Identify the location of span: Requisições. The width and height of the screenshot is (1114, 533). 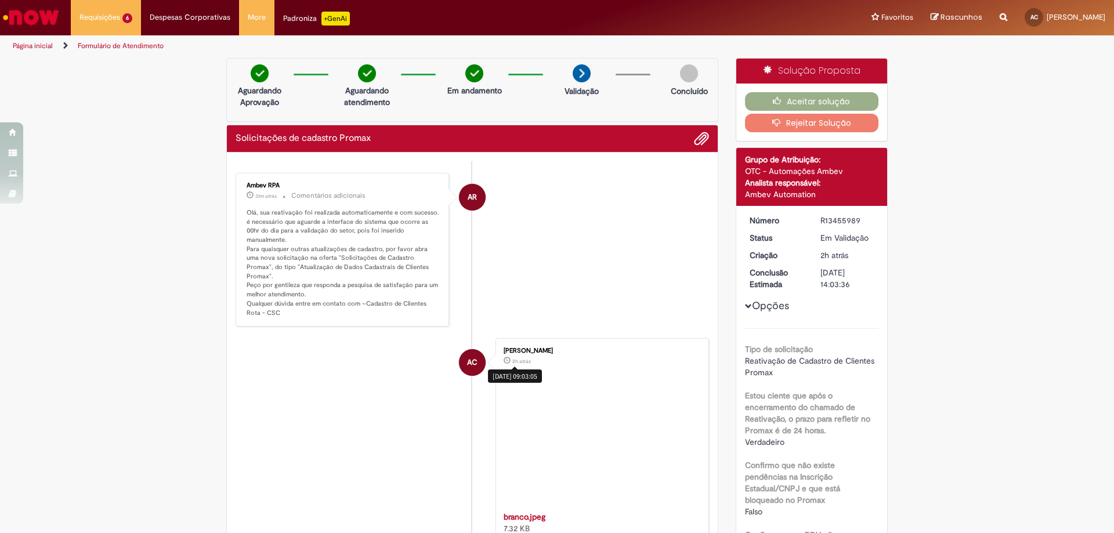
(100, 17).